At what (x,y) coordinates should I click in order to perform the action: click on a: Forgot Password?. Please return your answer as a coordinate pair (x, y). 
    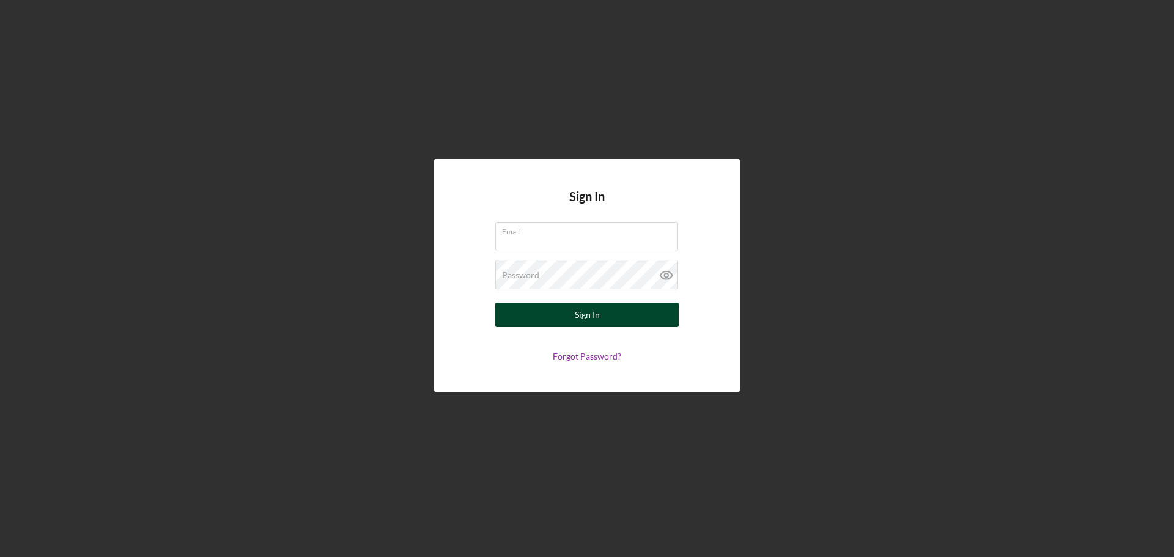
    Looking at the image, I should click on (587, 356).